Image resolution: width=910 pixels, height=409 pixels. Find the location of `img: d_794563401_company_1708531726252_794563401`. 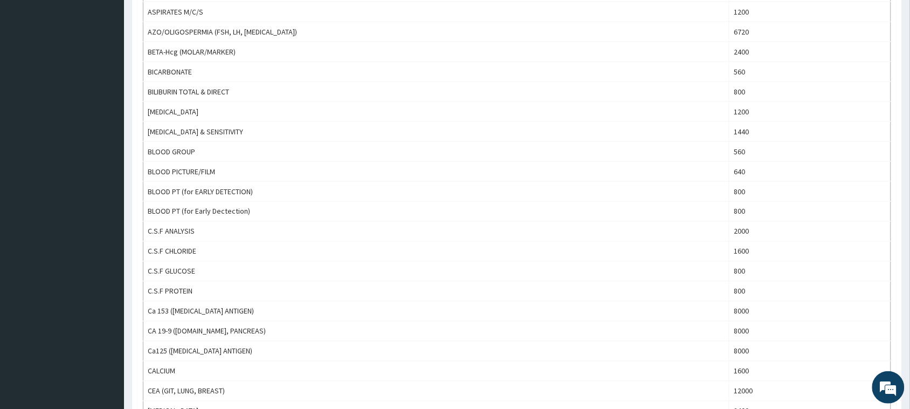

img: d_794563401_company_1708531726252_794563401 is located at coordinates (32, 67).